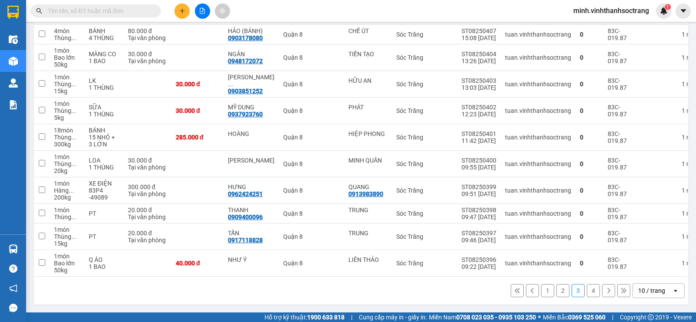 The height and width of the screenshot is (322, 696). I want to click on div: ST08250403, so click(479, 81).